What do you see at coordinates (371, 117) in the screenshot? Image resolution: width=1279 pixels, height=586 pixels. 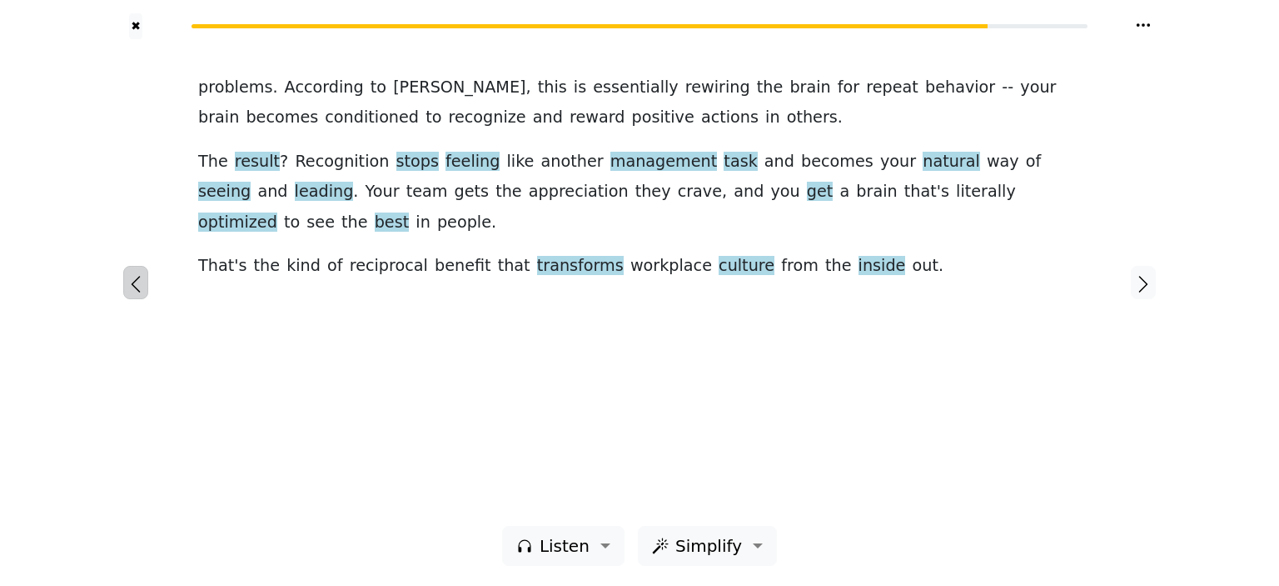 I see `span: conditioned` at bounding box center [371, 117].